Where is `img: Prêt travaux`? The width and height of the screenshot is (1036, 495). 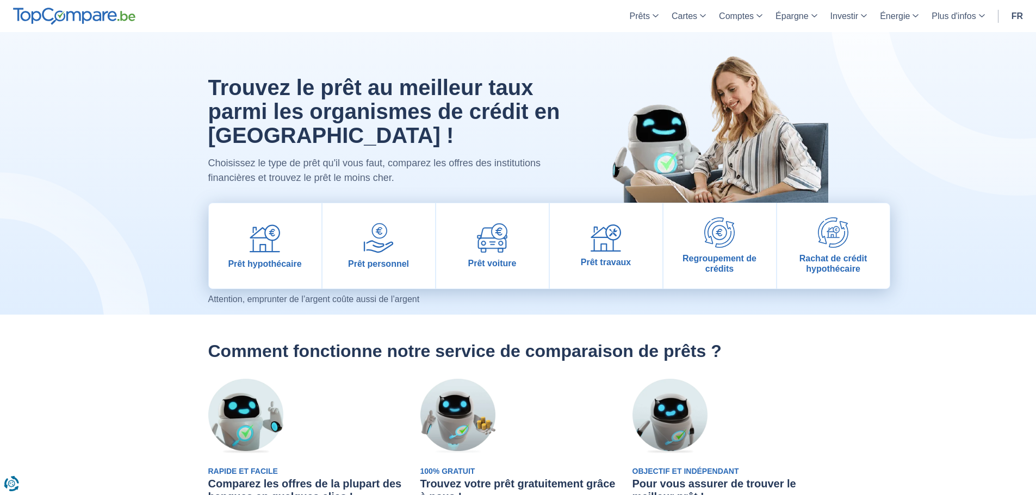 img: Prêt travaux is located at coordinates (606, 238).